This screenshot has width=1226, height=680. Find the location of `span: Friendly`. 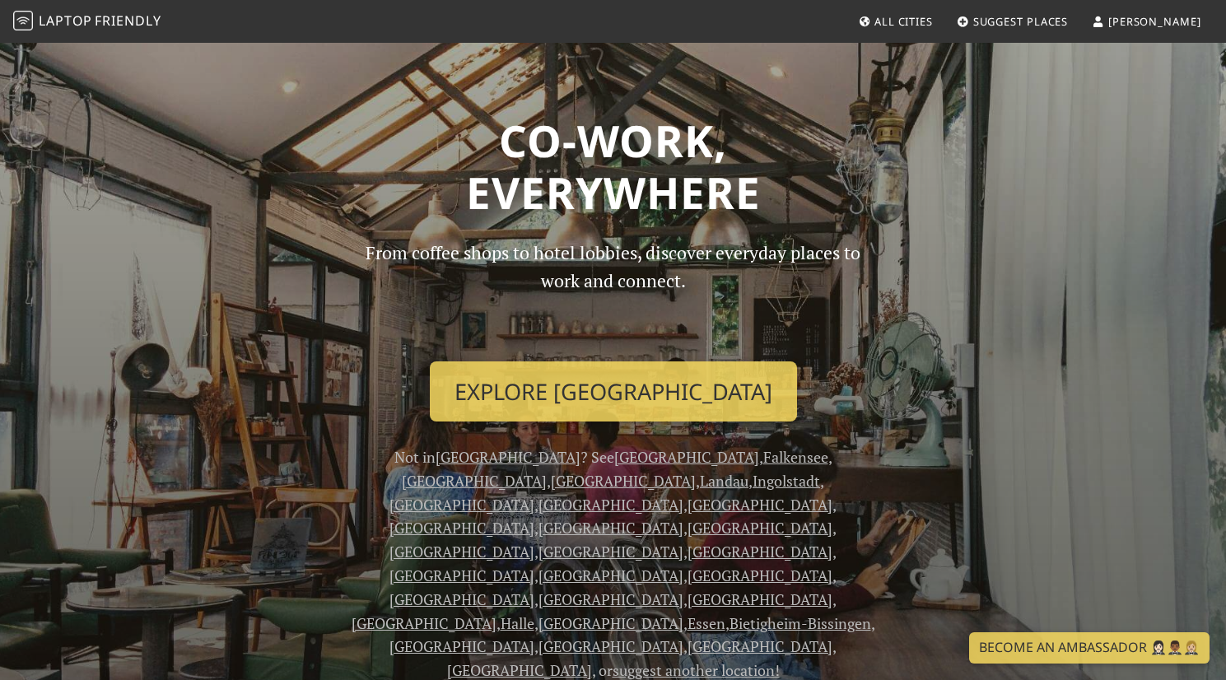

span: Friendly is located at coordinates (128, 21).